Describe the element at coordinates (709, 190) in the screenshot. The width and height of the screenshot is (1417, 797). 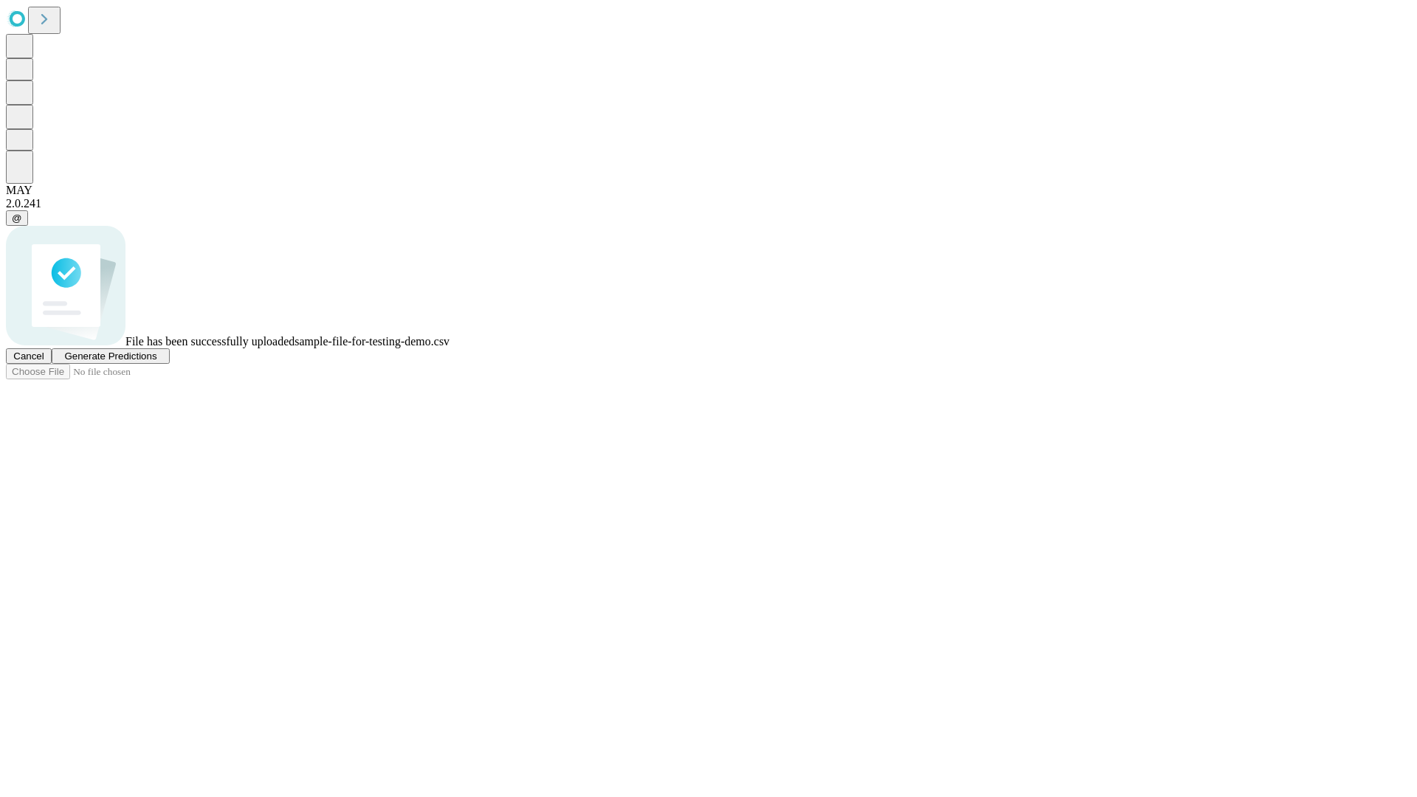
I see `div: MAY` at that location.